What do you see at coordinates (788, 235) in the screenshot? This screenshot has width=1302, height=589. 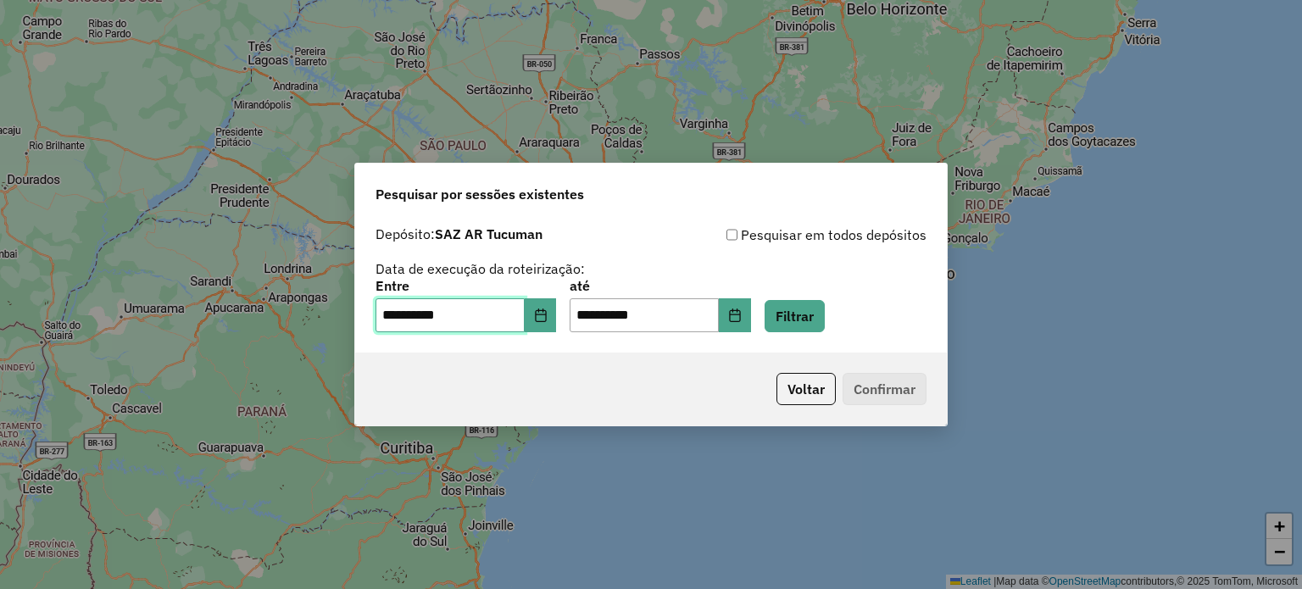 I see `div: Pesquisar em todos depósitos` at bounding box center [788, 235].